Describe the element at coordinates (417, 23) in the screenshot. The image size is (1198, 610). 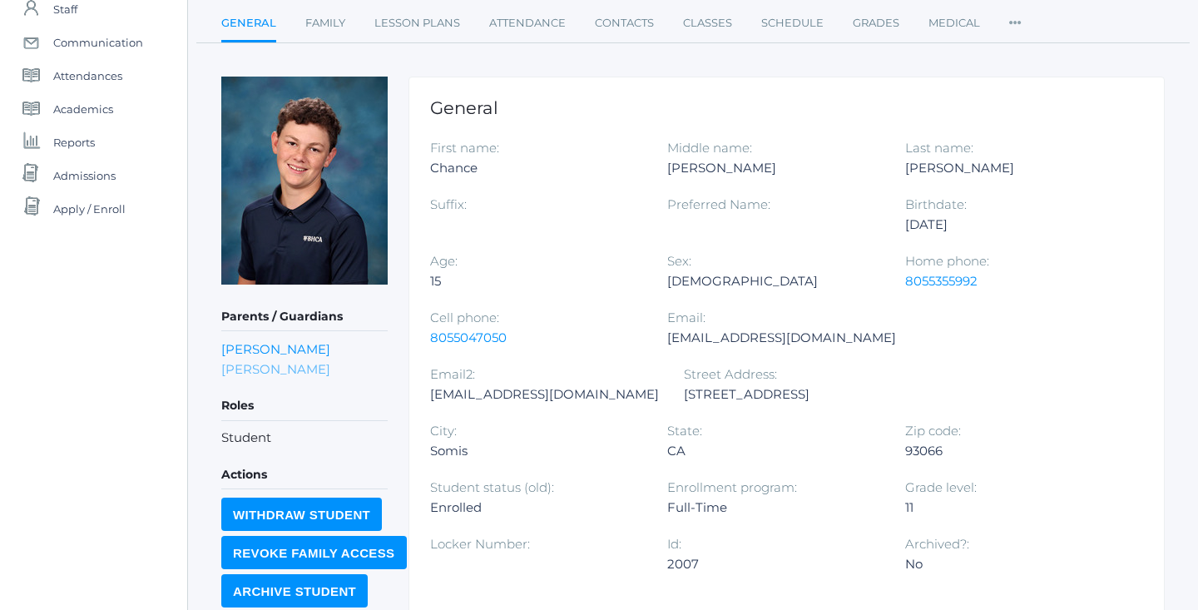
I see `a: Lesson Plans` at that location.